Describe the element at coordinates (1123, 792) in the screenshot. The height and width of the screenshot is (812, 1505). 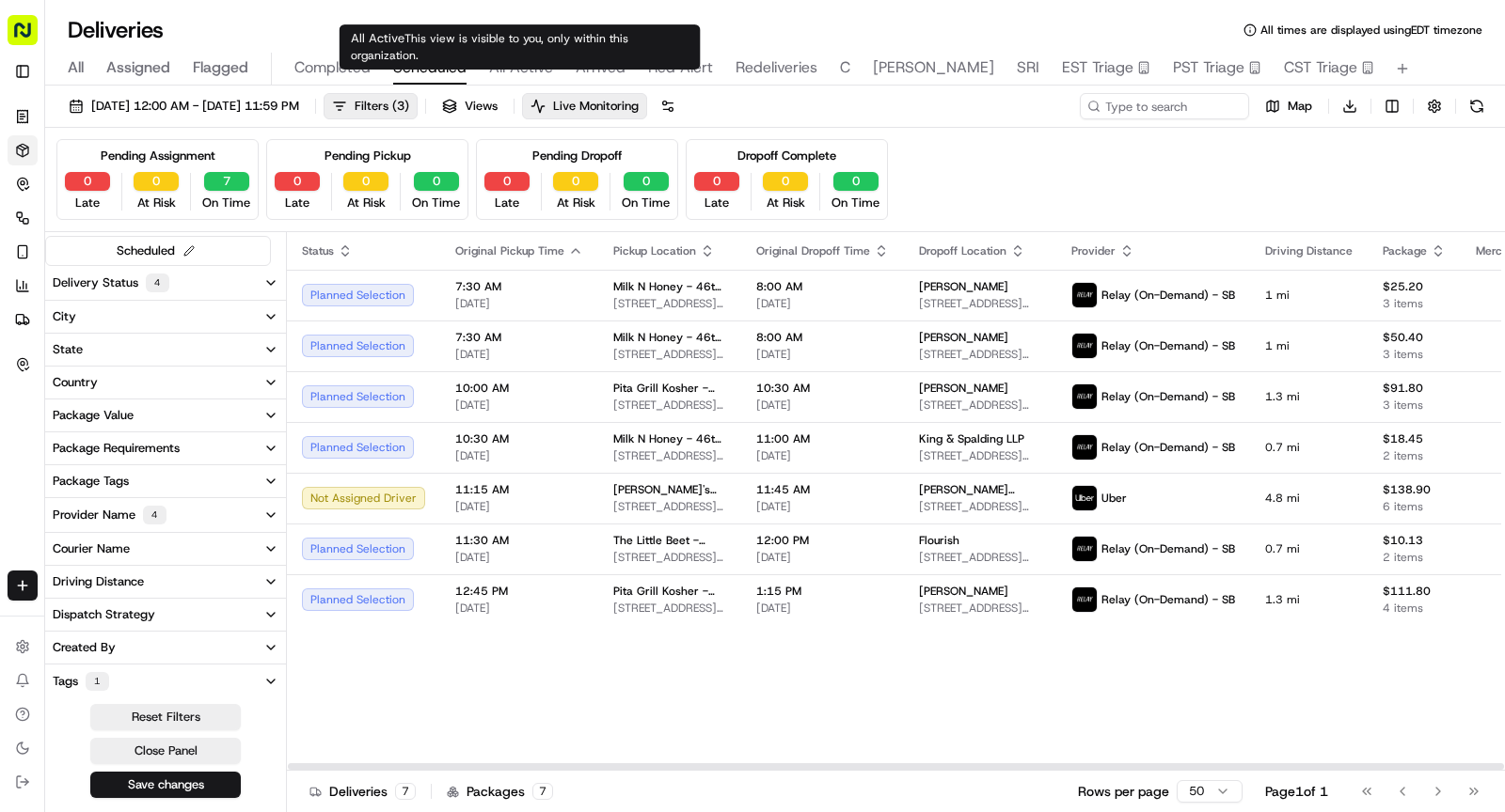
I see `p: Rows per page` at that location.